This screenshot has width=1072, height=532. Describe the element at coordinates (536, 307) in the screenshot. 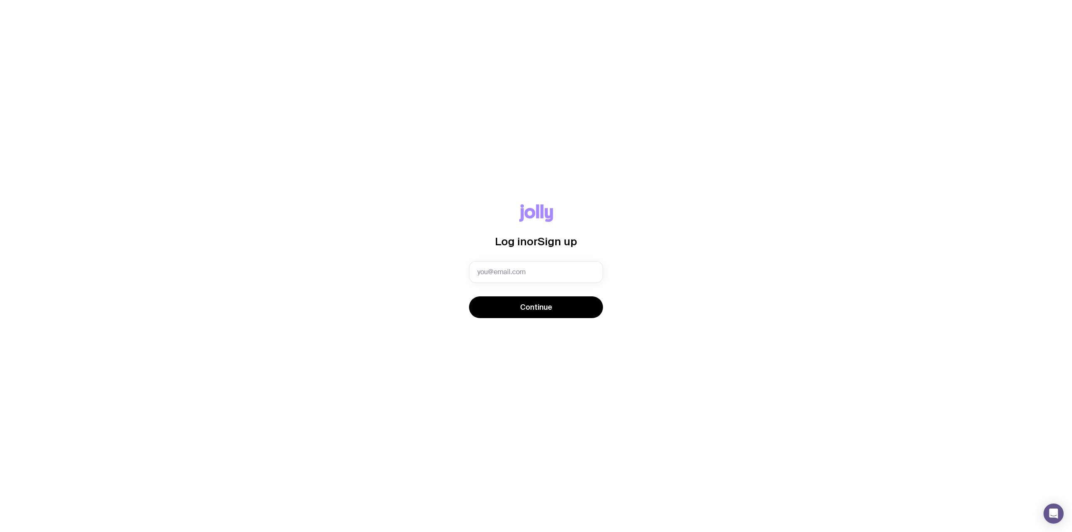

I see `span: Continue` at that location.